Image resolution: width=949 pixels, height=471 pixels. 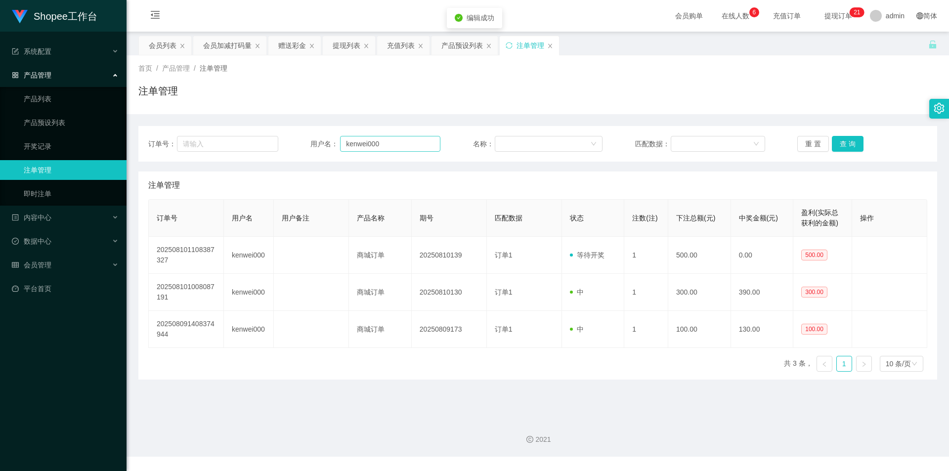 What do you see at coordinates (32, 217) in the screenshot?
I see `span: 内容中心` at bounding box center [32, 217].